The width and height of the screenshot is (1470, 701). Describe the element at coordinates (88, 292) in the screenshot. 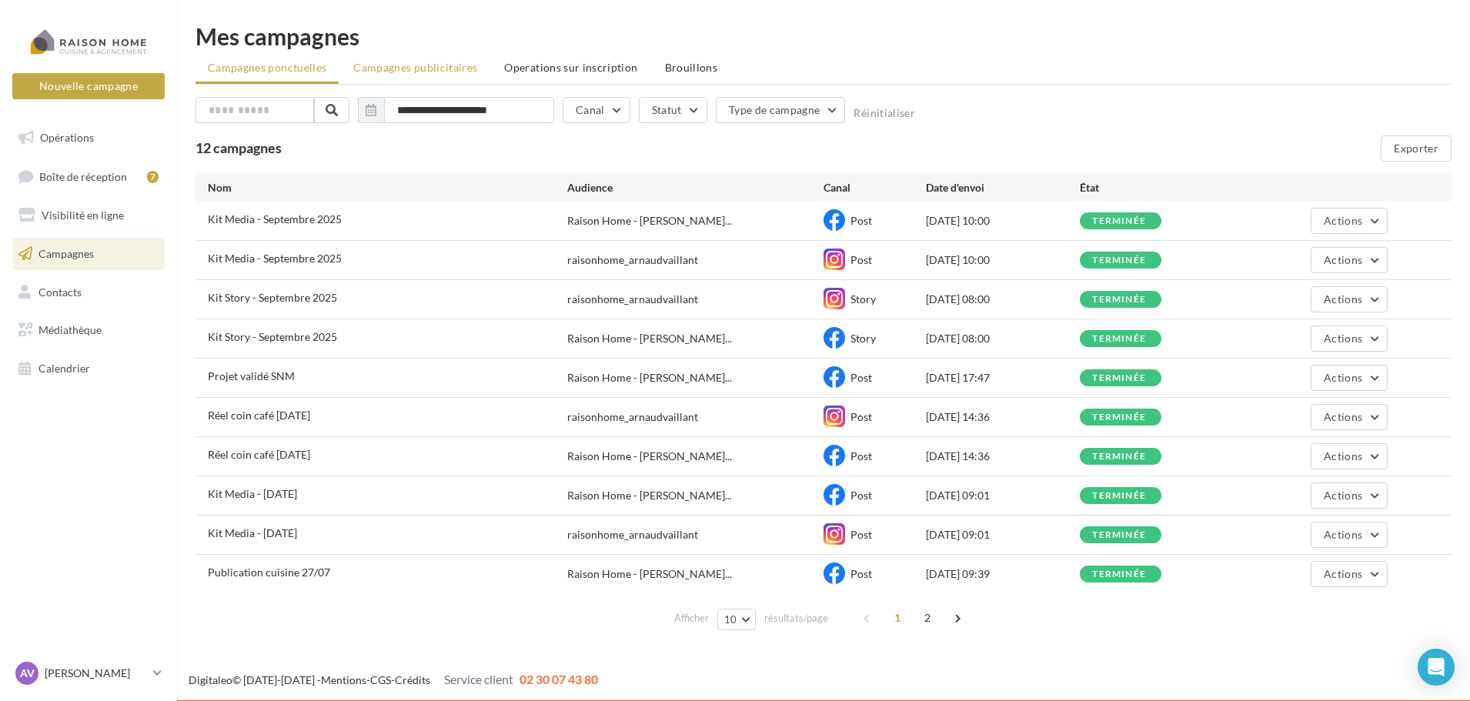

I see `a: Contacts` at that location.